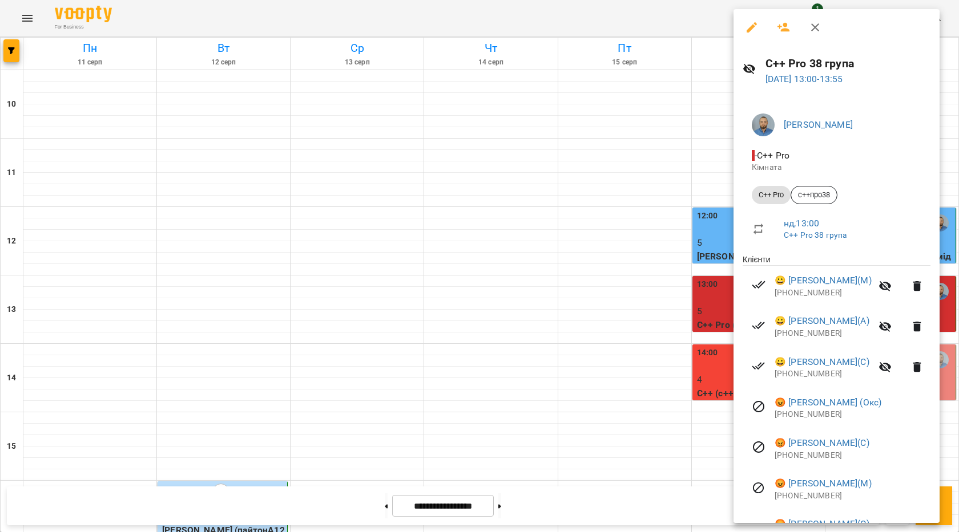  I want to click on a: C++ Pro 38 група, so click(815, 235).